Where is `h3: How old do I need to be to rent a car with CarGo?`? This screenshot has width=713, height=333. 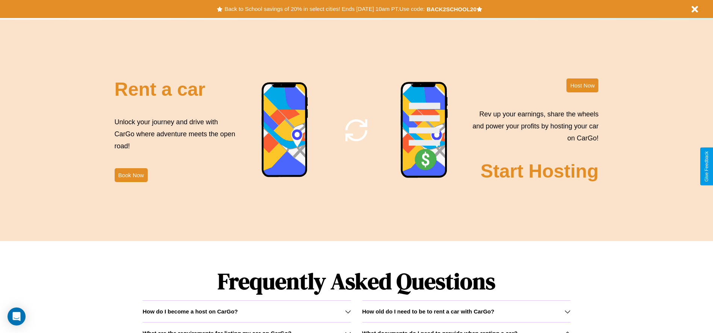
h3: How old do I need to be to rent a car with CarGo? is located at coordinates (428, 312).